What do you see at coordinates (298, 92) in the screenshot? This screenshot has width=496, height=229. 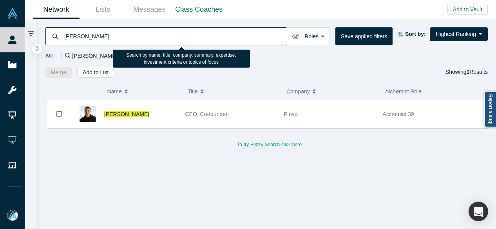 I see `span: Company` at bounding box center [298, 92].